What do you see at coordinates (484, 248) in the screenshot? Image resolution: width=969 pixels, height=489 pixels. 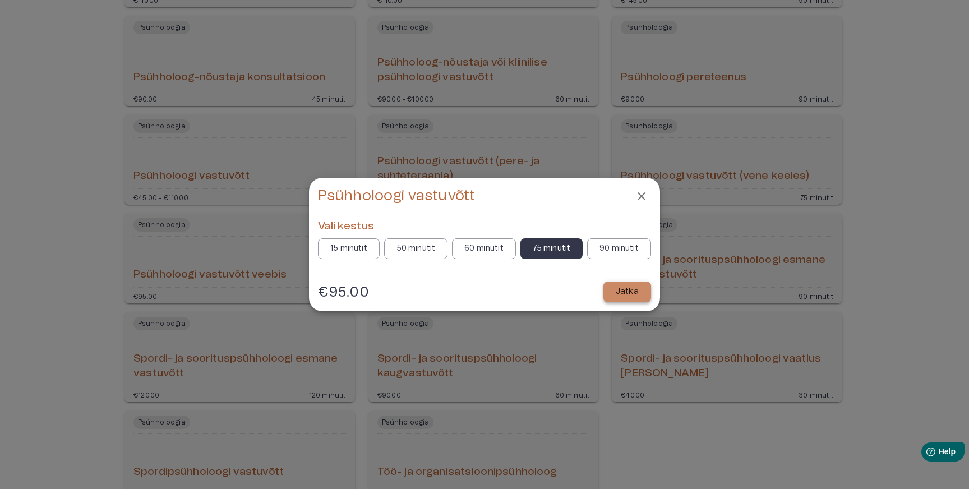 I see `button: 60 minutit` at bounding box center [484, 248].